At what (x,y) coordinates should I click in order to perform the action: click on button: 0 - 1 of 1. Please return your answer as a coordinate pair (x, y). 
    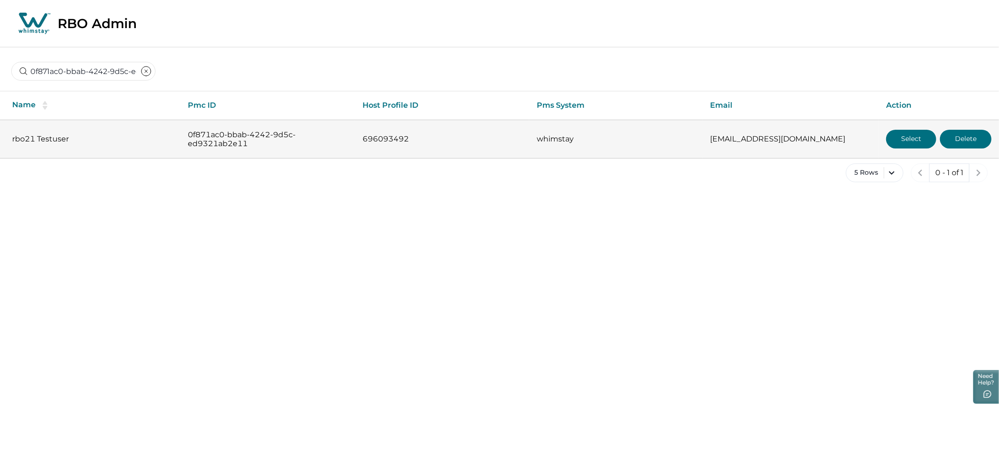
    Looking at the image, I should click on (950, 173).